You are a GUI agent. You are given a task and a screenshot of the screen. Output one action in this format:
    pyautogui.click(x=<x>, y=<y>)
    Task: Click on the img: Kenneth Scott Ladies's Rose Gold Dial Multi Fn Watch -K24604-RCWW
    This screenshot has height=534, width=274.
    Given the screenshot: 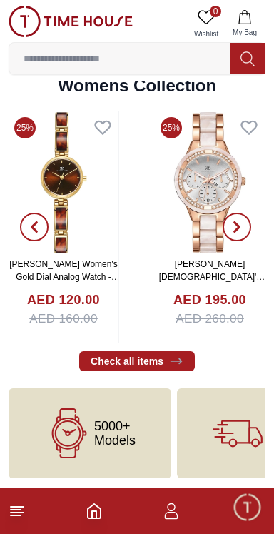 What is the action you would take?
    pyautogui.click(x=210, y=183)
    